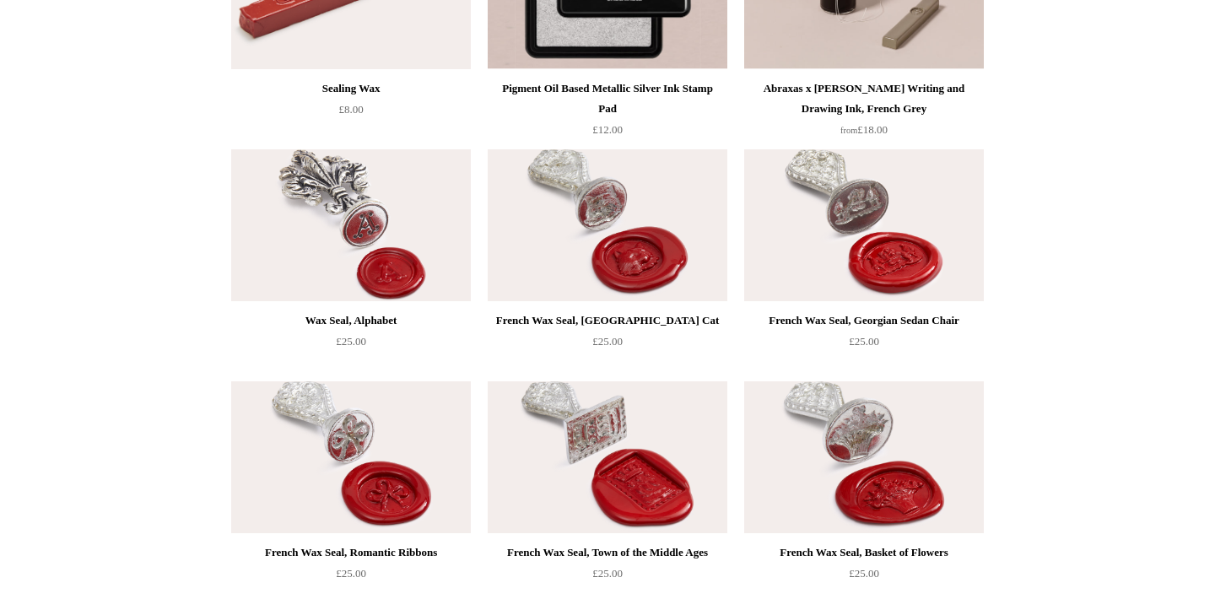  Describe the element at coordinates (351, 225) in the screenshot. I see `a: Wax Seal, Alphabet Wax Seal, Alphabet` at that location.